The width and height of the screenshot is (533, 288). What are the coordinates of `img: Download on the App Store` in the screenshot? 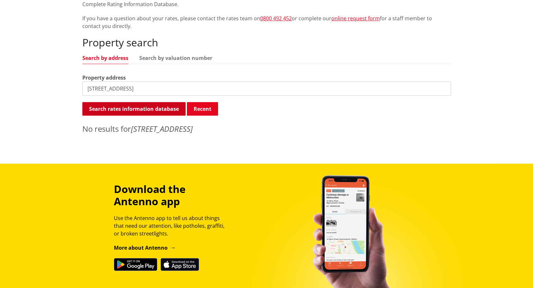 It's located at (180, 264).